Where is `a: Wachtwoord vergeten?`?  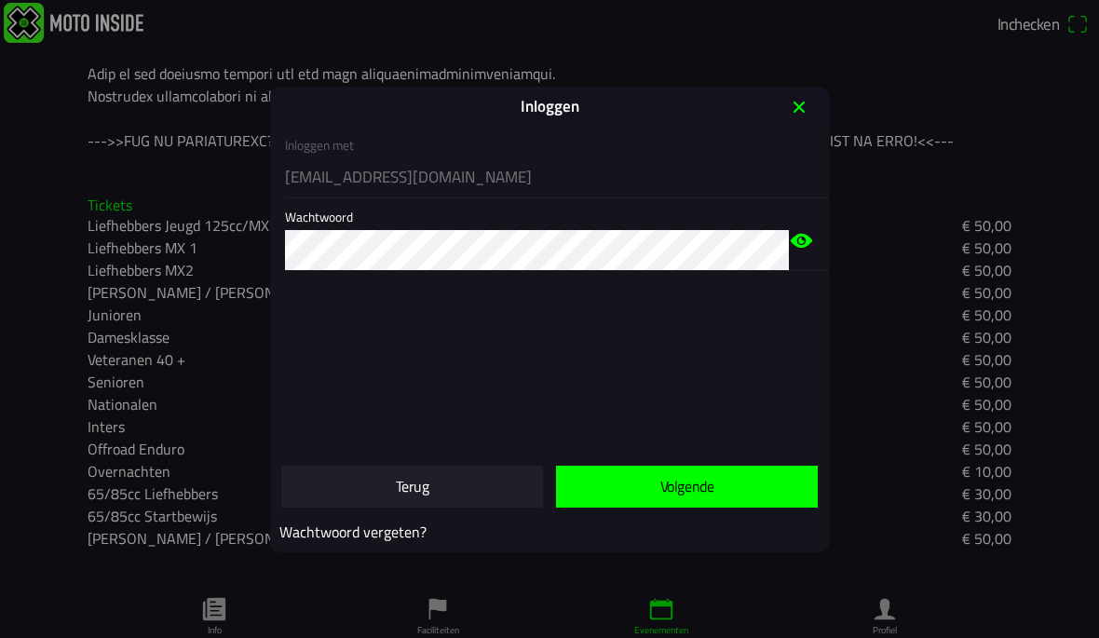
a: Wachtwoord vergeten? is located at coordinates (353, 532).